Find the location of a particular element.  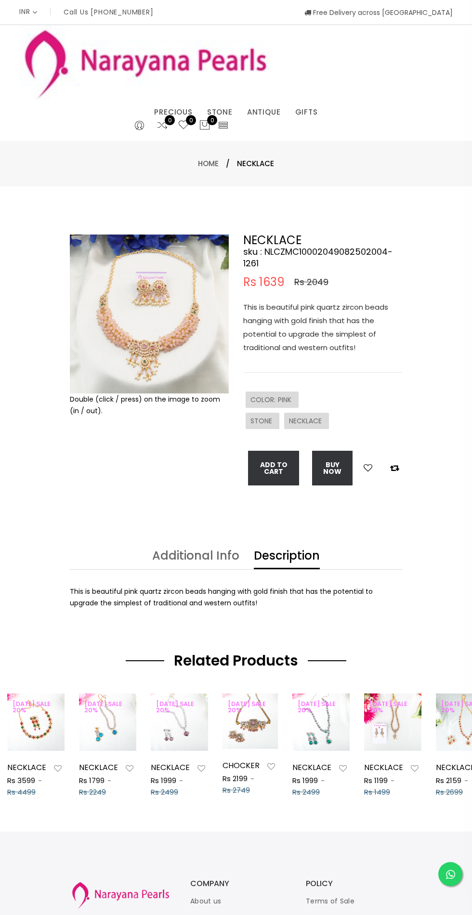

div: This is beautiful pink quartz zircon beads hanging with gold finish that has the potential to upg... is located at coordinates (236, 597).